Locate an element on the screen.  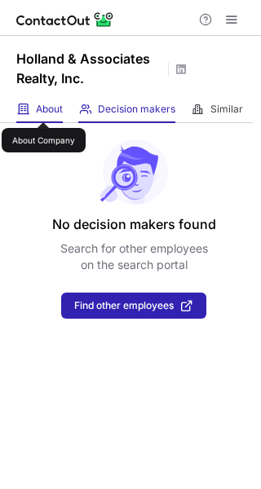
img: No leads found is located at coordinates (134, 172).